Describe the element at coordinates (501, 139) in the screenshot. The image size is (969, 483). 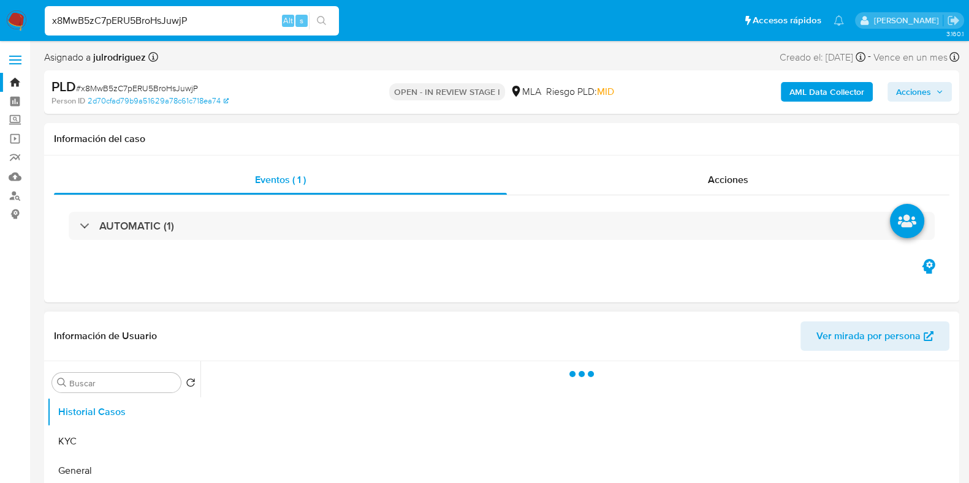
I see `h1: Información del caso` at that location.